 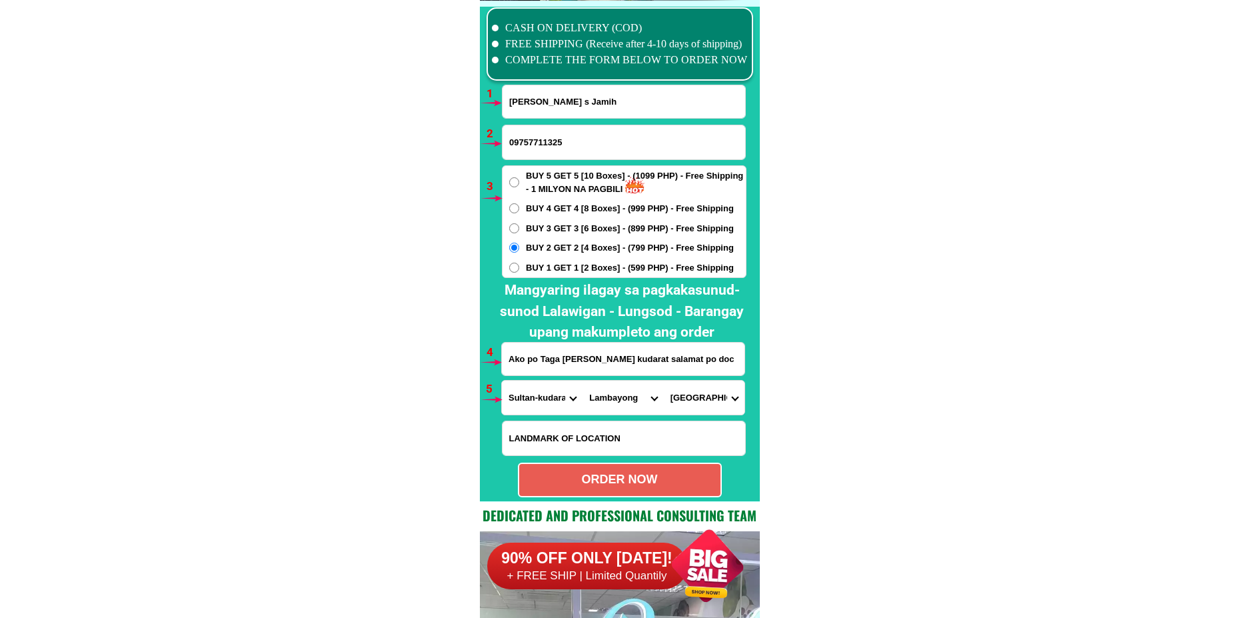 I want to click on input: Input address, so click(x=623, y=359).